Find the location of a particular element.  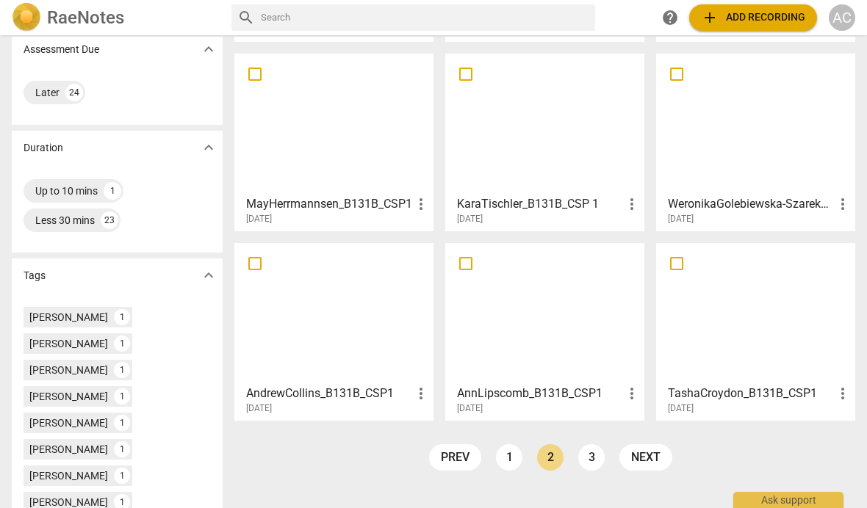

span: add is located at coordinates (709, 18).